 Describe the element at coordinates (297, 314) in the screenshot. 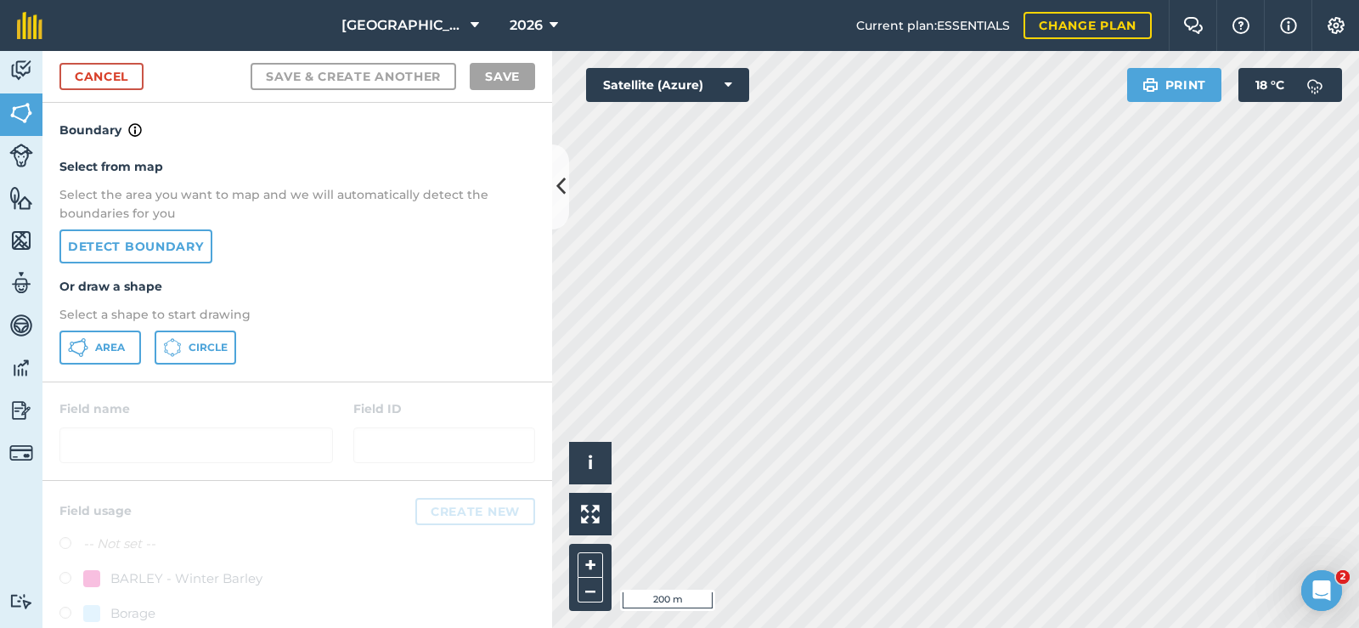

I see `p: Select a shape to start drawing` at that location.